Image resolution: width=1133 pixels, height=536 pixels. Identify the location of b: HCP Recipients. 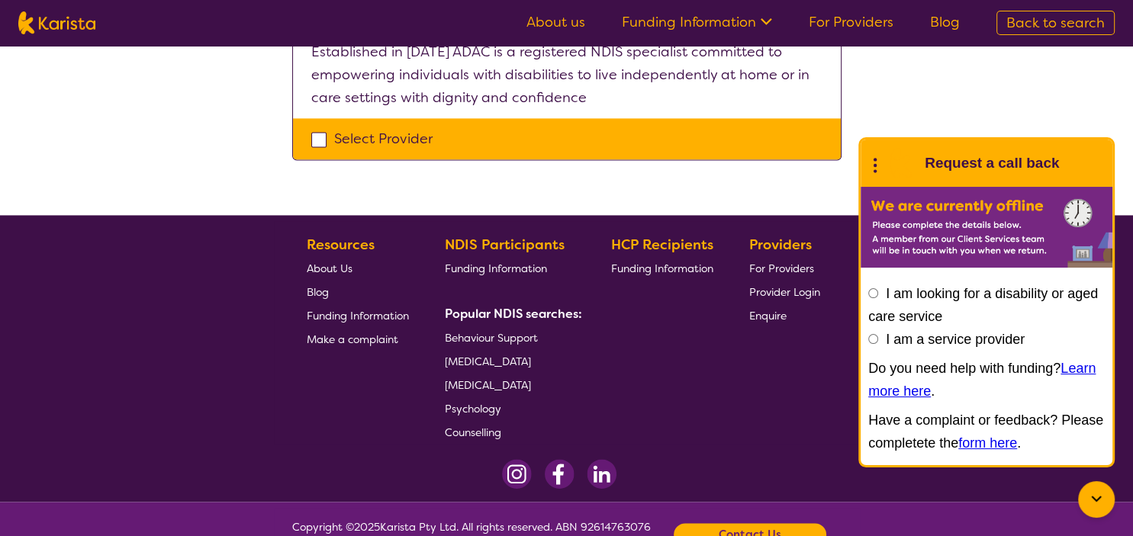
(662, 245).